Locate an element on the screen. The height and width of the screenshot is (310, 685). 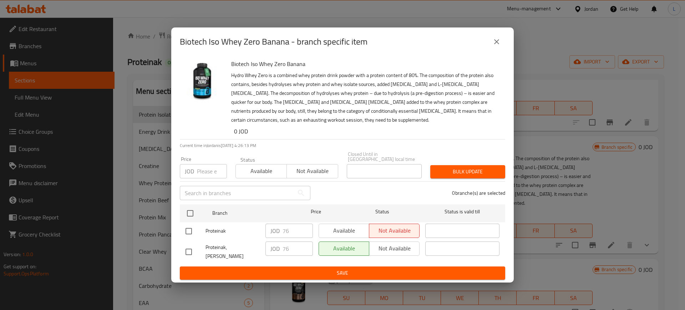
button: Save is located at coordinates (342, 273).